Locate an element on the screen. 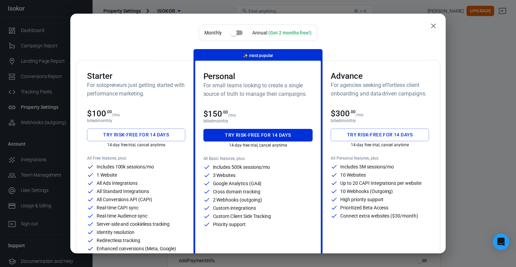 This screenshot has height=267, width=516. p: Priority support is located at coordinates (229, 225).